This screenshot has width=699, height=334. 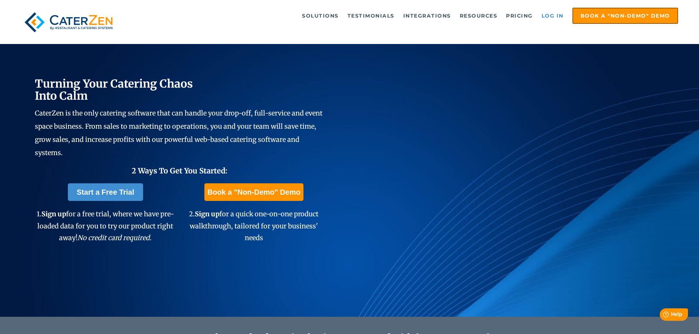 I want to click on a: Log in, so click(x=553, y=16).